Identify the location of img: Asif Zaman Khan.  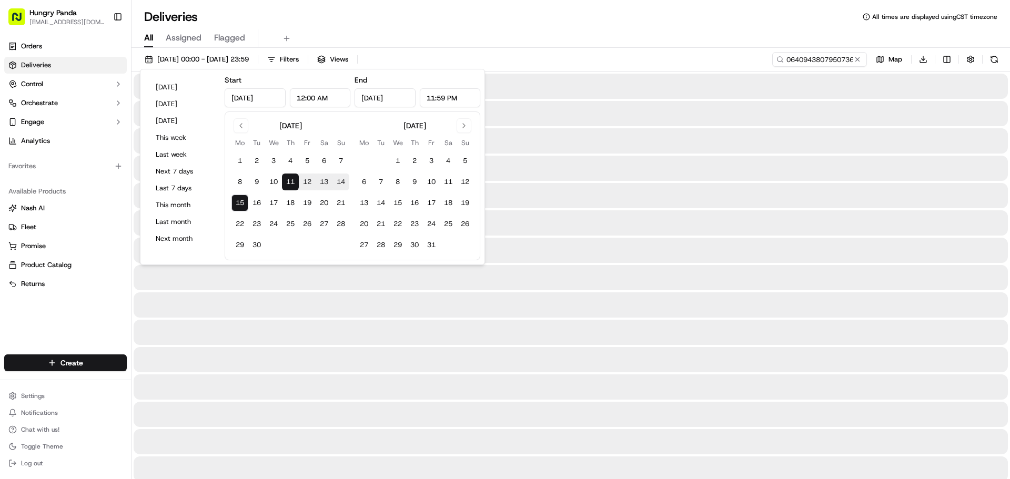
(19, 162).